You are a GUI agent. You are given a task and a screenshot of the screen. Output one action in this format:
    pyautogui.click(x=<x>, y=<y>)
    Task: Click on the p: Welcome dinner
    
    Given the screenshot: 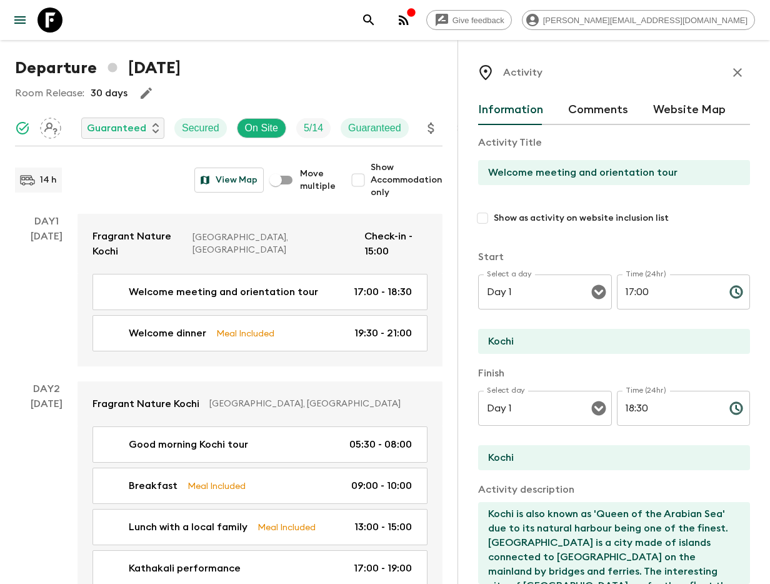 What is the action you would take?
    pyautogui.click(x=168, y=333)
    